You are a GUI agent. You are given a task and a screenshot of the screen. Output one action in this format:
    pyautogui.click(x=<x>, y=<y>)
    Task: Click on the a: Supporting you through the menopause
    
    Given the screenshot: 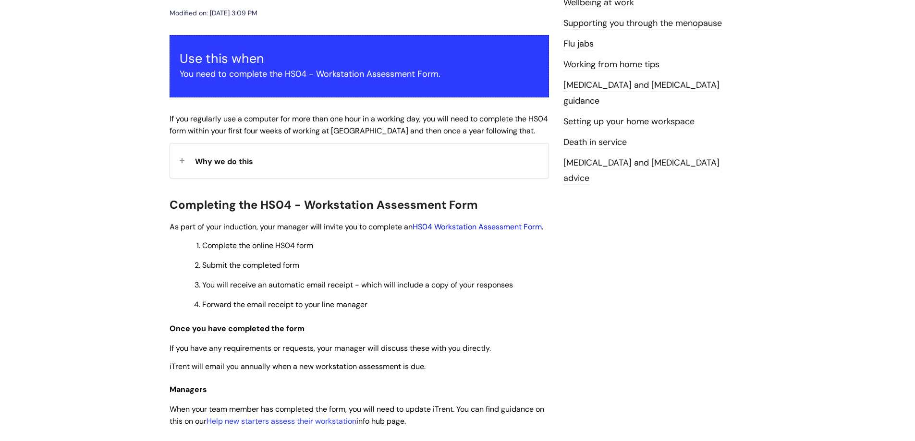 What is the action you would take?
    pyautogui.click(x=642, y=24)
    